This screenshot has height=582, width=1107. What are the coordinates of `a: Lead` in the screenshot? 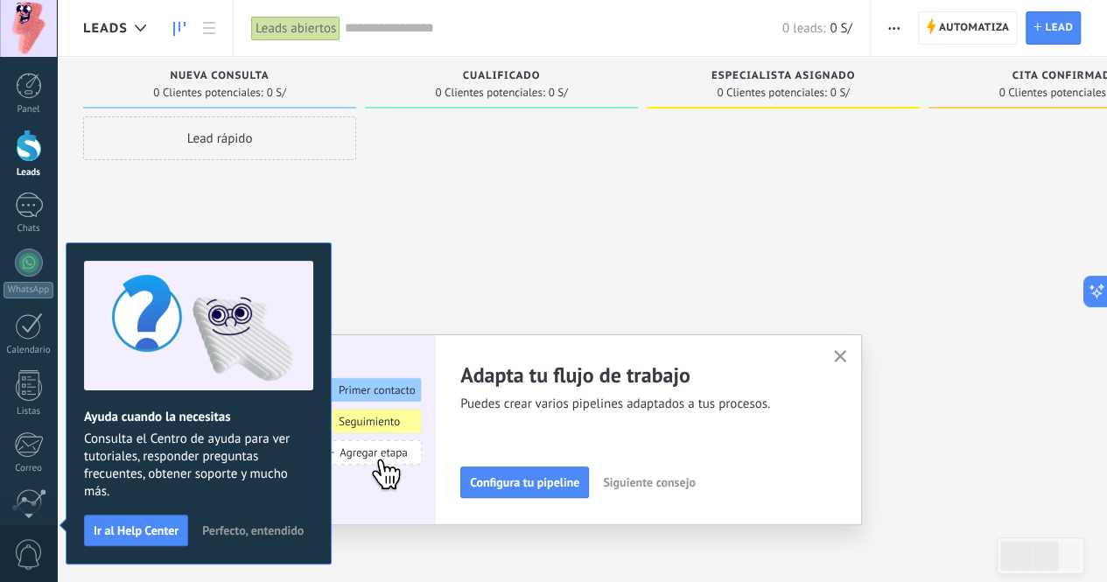 It's located at (1052, 28).